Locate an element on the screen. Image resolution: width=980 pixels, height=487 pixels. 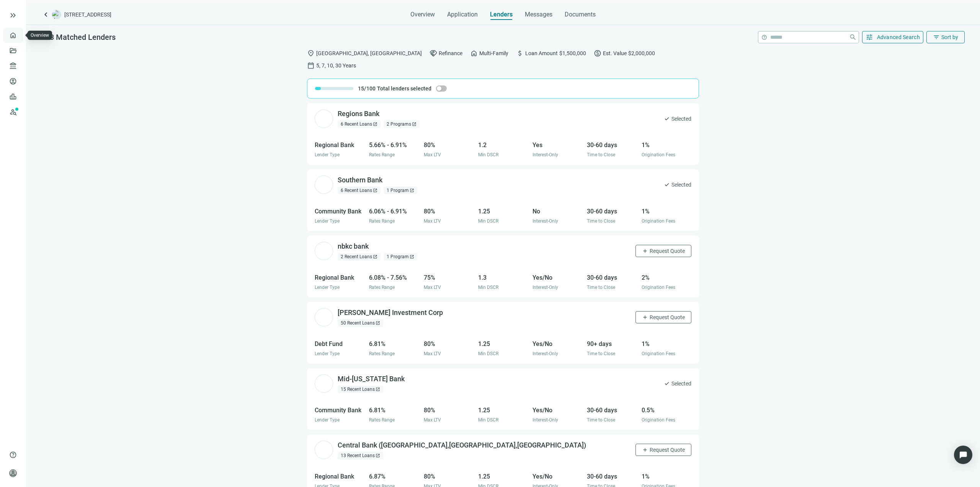
span: $2,000,000 is located at coordinates (642, 53).